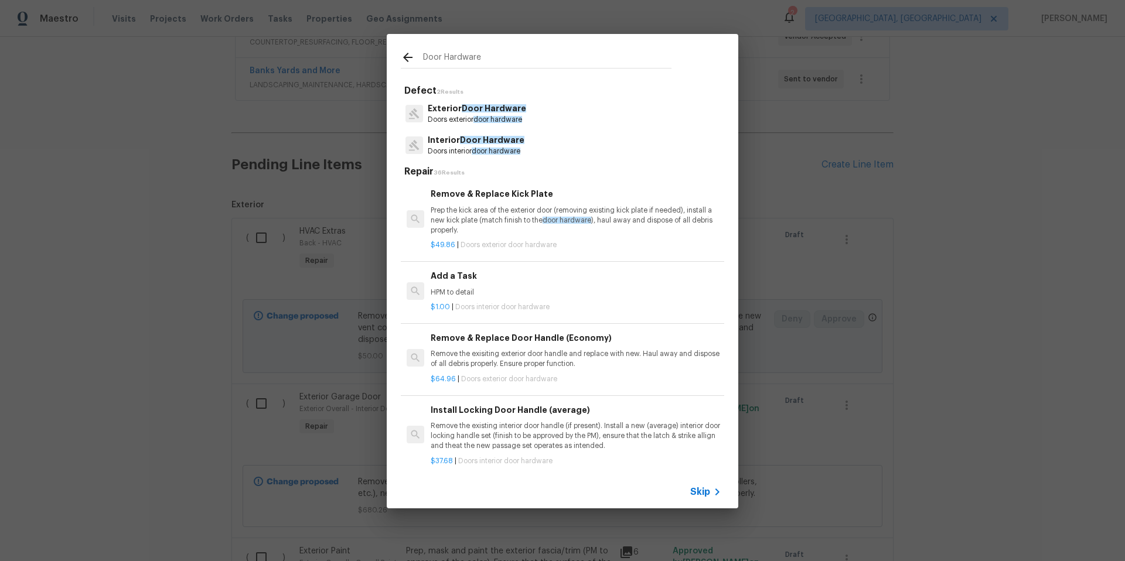 Image resolution: width=1125 pixels, height=561 pixels. Describe the element at coordinates (576, 292) in the screenshot. I see `p: HPM to detail` at that location.